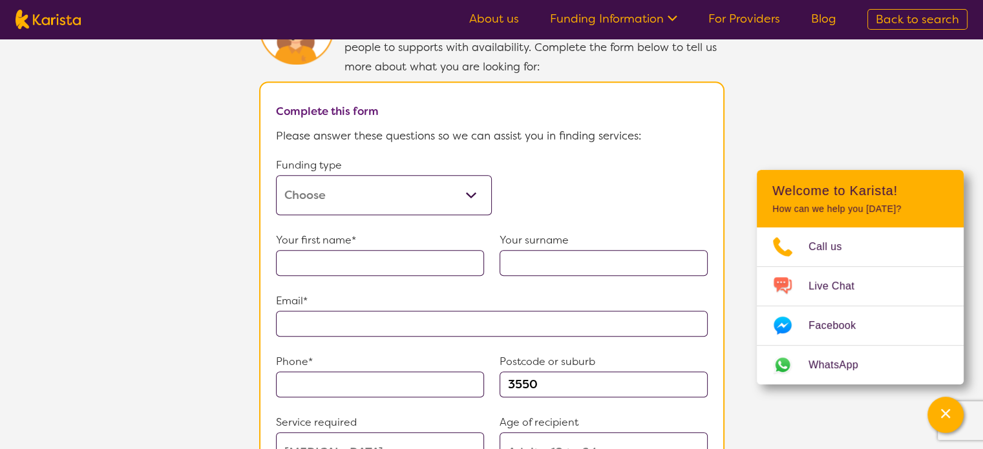 The height and width of the screenshot is (449, 983). Describe the element at coordinates (604, 423) in the screenshot. I see `p: Age of recipient` at that location.